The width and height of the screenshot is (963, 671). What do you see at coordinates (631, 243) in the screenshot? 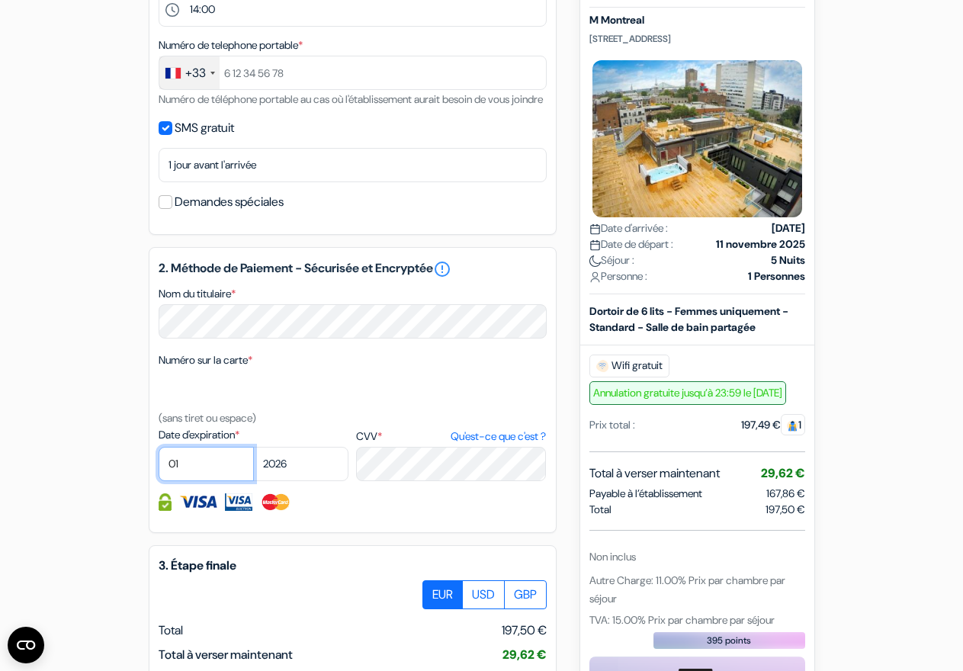
I see `span: Date de départ :` at bounding box center [631, 243].